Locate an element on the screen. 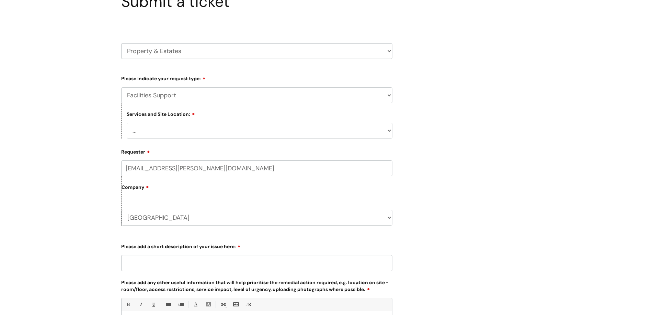 The image size is (654, 315). label: Services and Site Location: is located at coordinates (161, 114).